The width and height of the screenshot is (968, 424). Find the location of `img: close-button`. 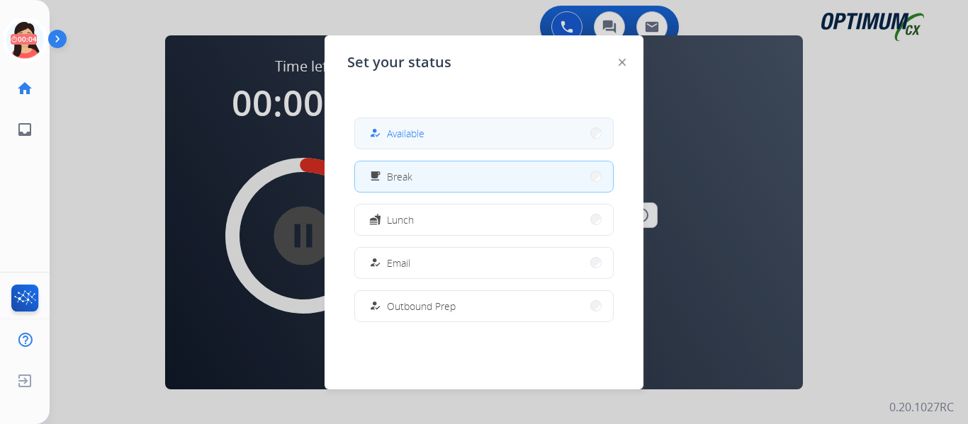

img: close-button is located at coordinates (622, 62).